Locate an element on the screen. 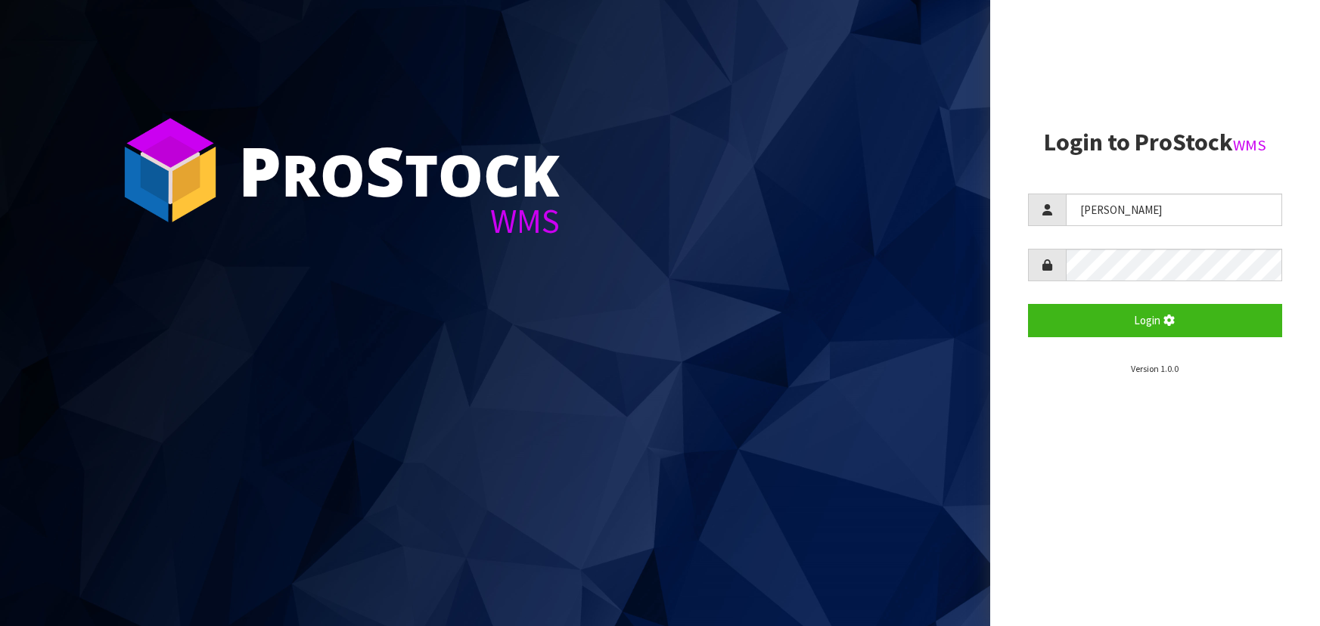 This screenshot has width=1320, height=626. input: Username is located at coordinates (1174, 210).